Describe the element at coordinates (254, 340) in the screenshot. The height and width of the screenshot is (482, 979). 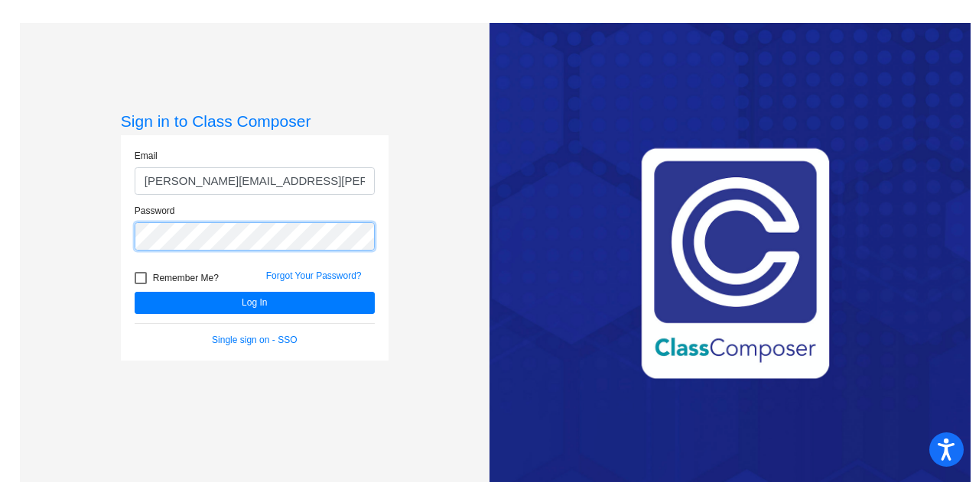
I see `a: Single sign on - SSO` at that location.